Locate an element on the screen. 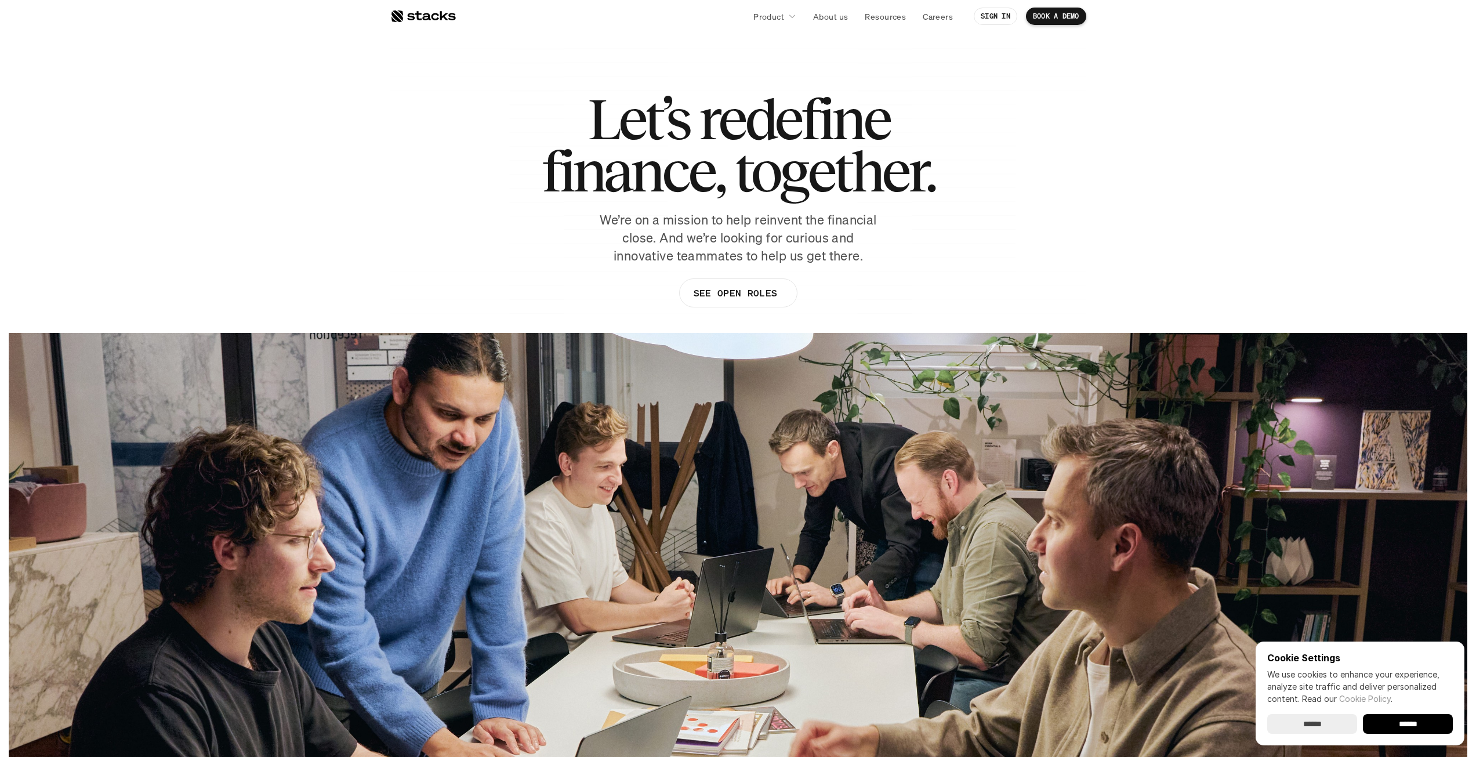  h1: Let’s redefine finance, together. is located at coordinates (738, 145).